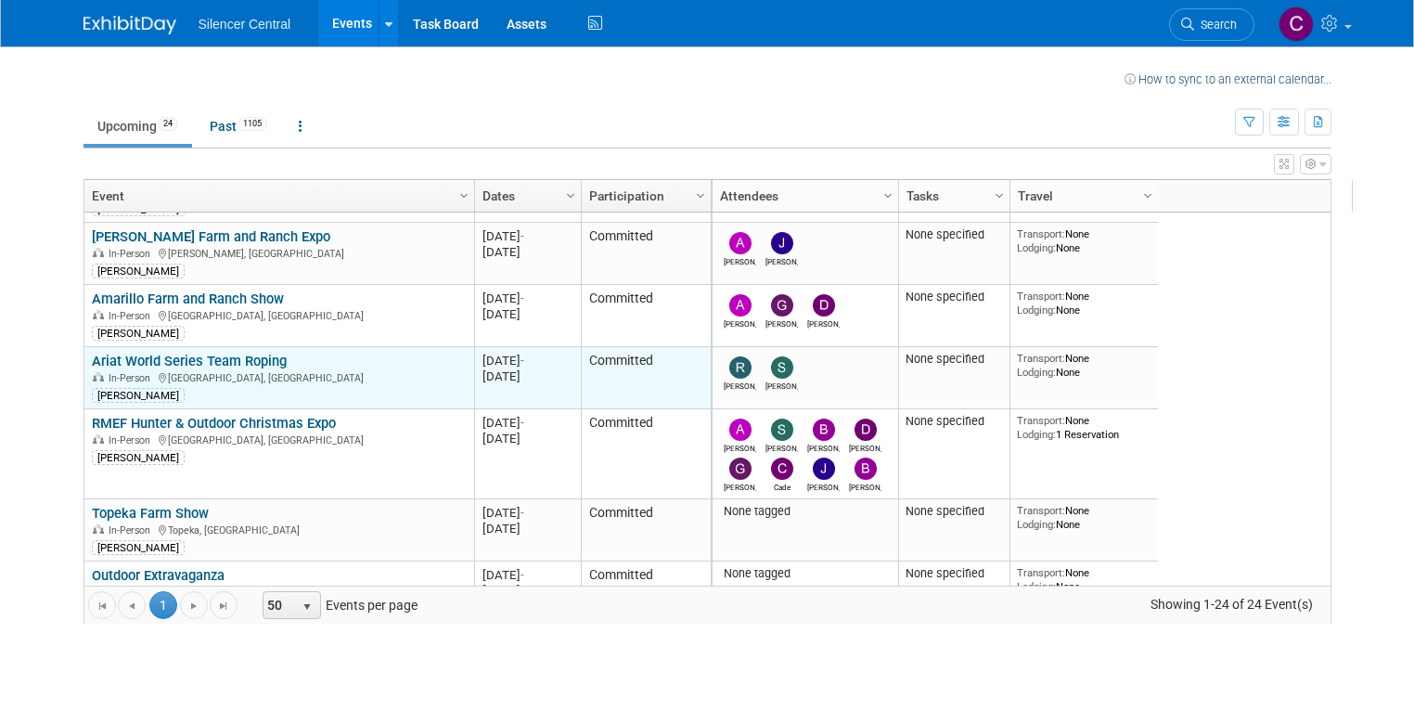 The height and width of the screenshot is (711, 1414). What do you see at coordinates (239, 126) in the screenshot?
I see `a: Past1105` at bounding box center [239, 126].